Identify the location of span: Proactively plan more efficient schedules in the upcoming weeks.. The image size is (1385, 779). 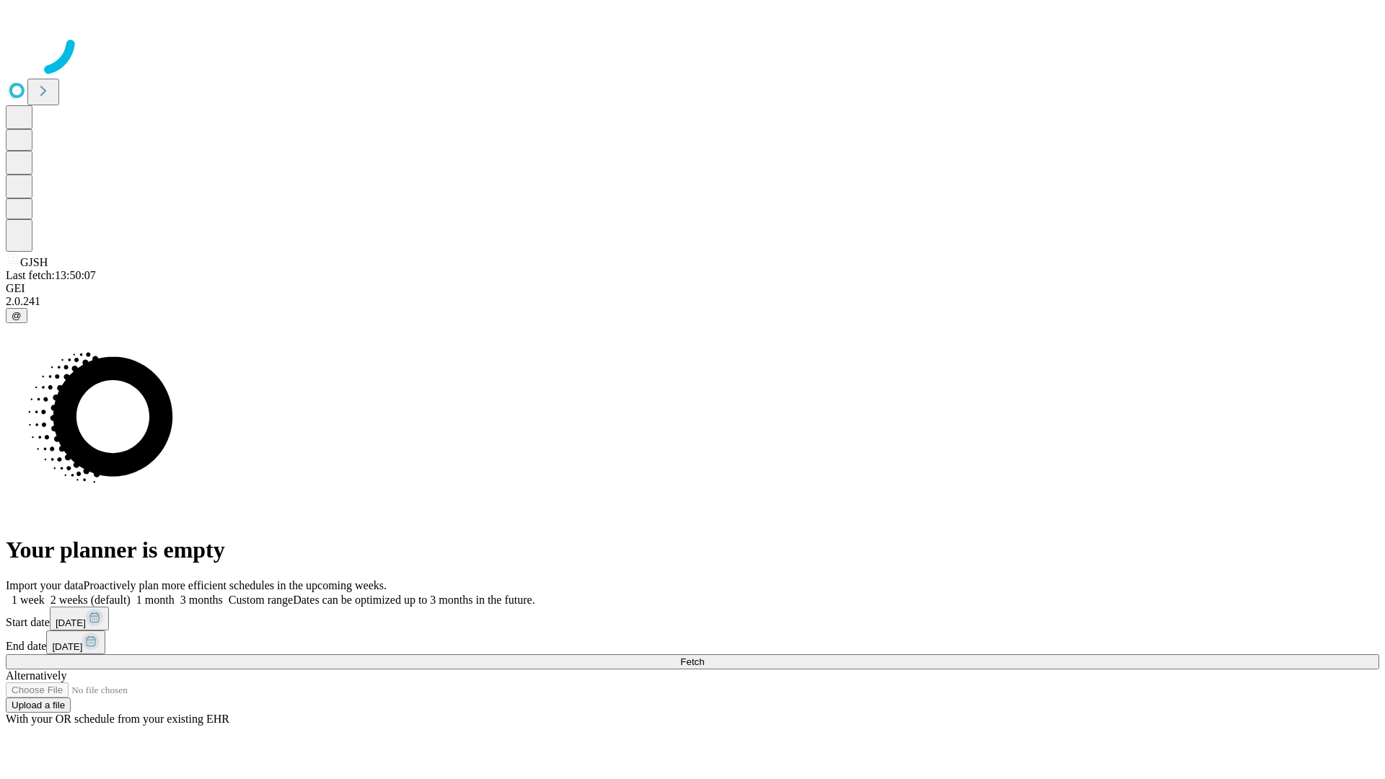
(235, 585).